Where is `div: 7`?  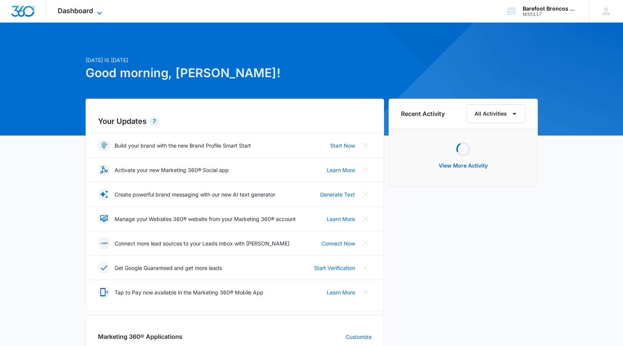 div: 7 is located at coordinates (154, 121).